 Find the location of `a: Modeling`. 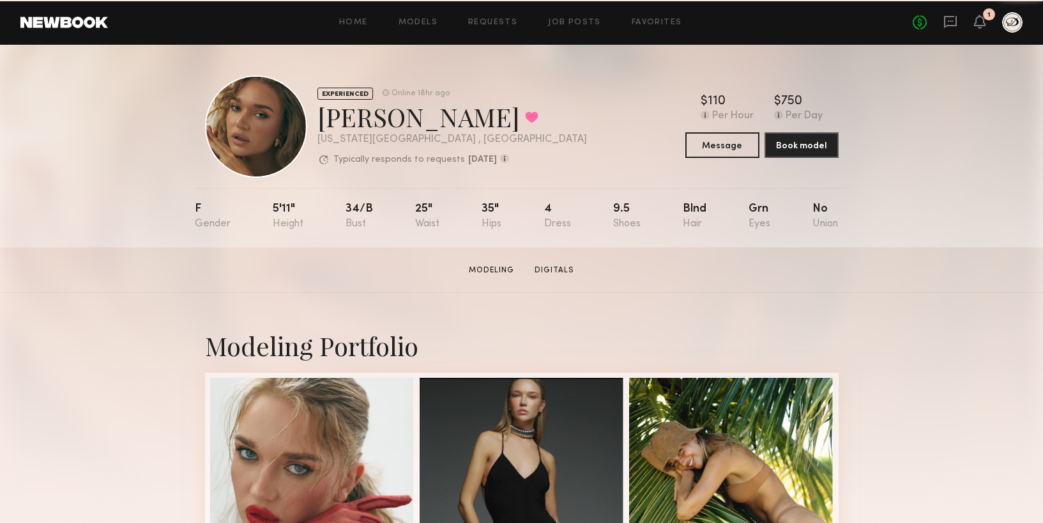

a: Modeling is located at coordinates (491, 270).